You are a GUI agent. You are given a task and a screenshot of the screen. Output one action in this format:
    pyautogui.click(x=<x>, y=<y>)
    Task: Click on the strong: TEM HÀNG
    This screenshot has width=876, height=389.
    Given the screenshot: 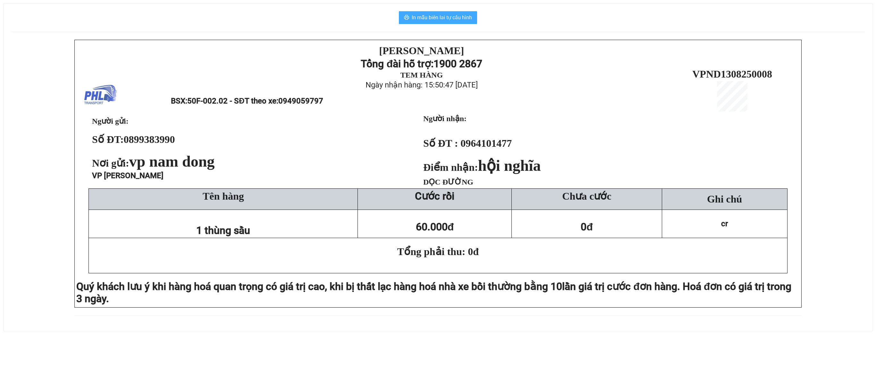 What is the action you would take?
    pyautogui.click(x=421, y=75)
    